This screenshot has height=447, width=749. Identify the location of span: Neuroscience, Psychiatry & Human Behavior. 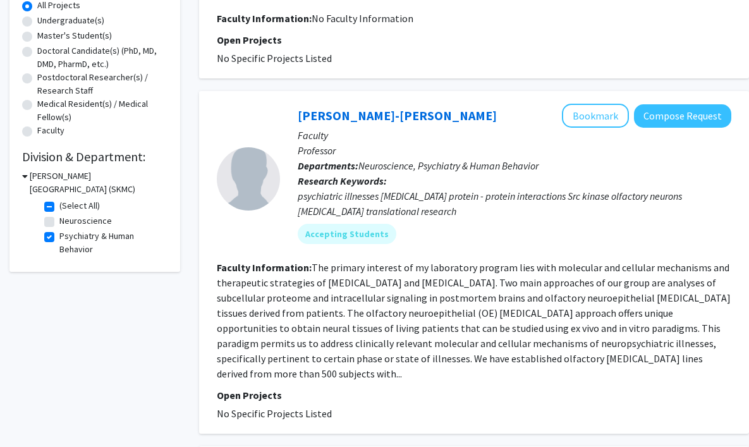
(448, 166).